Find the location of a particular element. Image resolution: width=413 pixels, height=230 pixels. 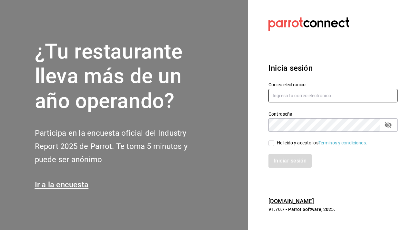

button: passwordField is located at coordinates (388, 125).